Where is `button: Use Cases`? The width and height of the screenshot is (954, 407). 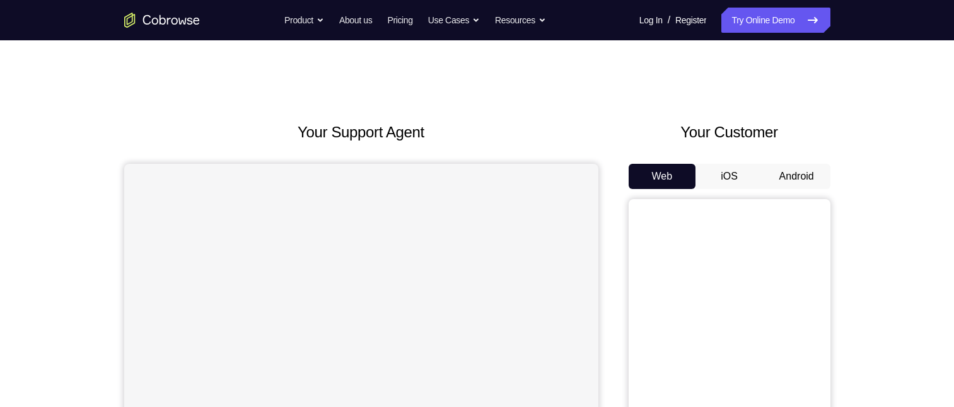
button: Use Cases is located at coordinates (454, 20).